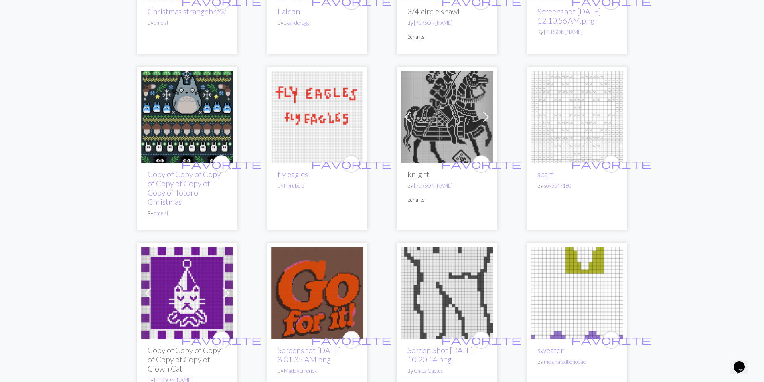 The height and width of the screenshot is (382, 764). What do you see at coordinates (184, 188) in the screenshot?
I see `a: Copy of Copy of Copy of Copy of Copy of Copy of Totoro Christmas` at bounding box center [184, 188].